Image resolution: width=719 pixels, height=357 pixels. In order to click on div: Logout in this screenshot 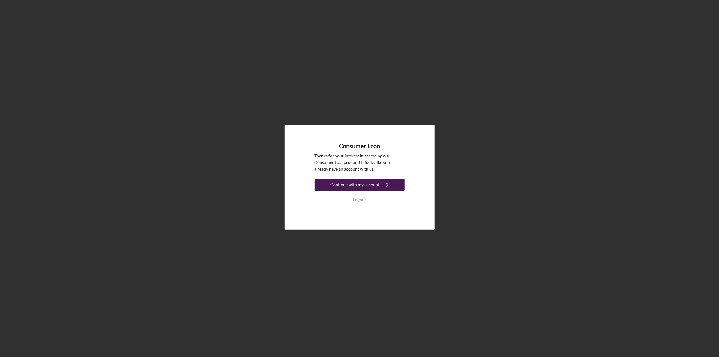, I will do `click(359, 200)`.